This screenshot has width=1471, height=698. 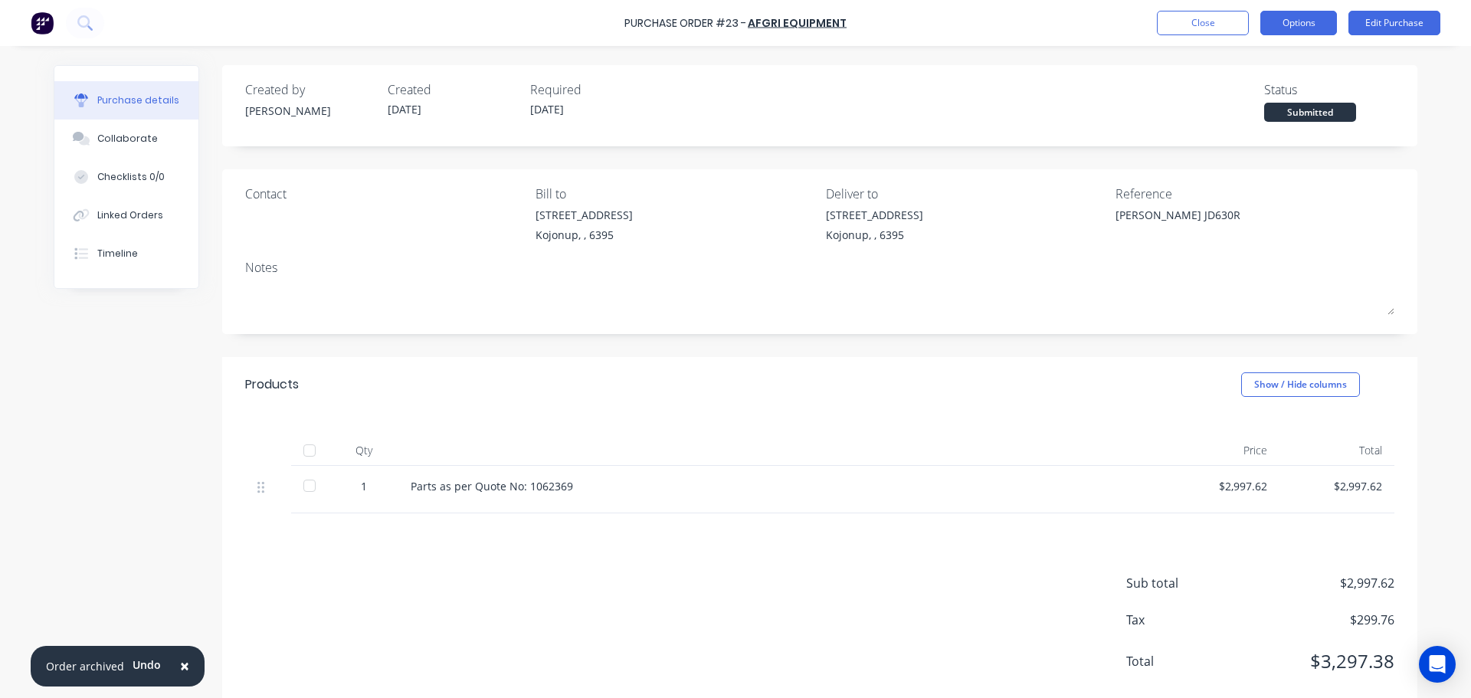 I want to click on div: Collaborate, so click(x=127, y=139).